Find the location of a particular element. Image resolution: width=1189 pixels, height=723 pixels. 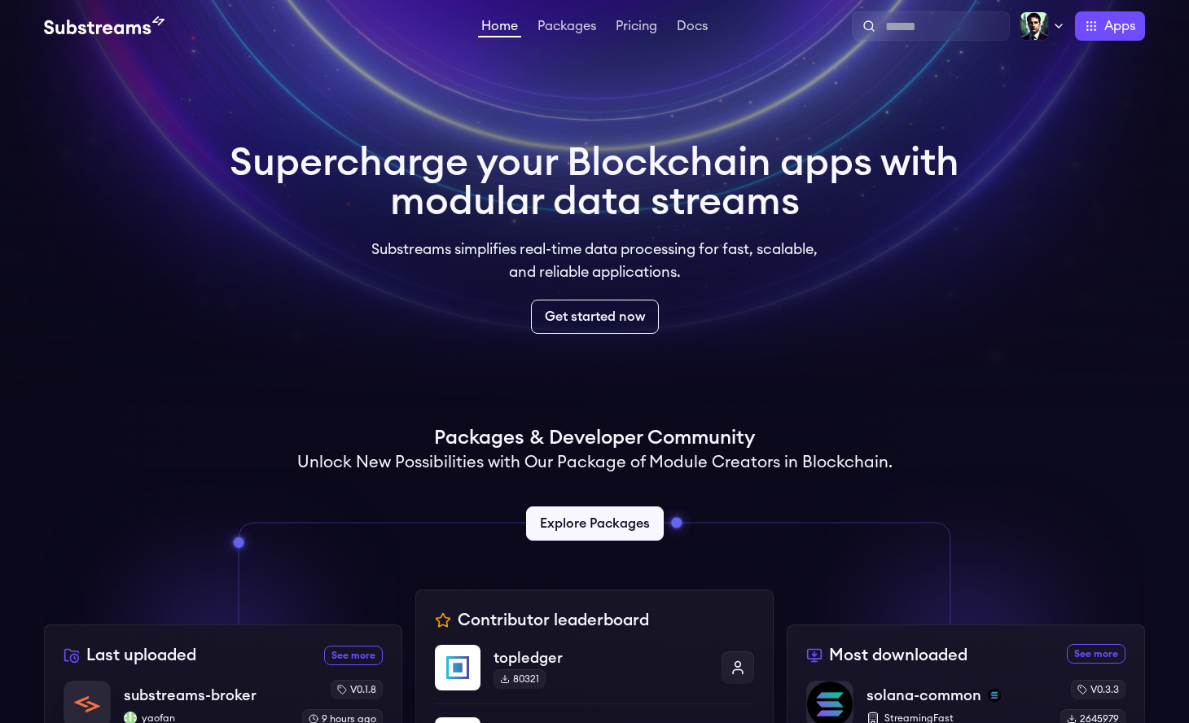

a: Pricing is located at coordinates (636, 28).